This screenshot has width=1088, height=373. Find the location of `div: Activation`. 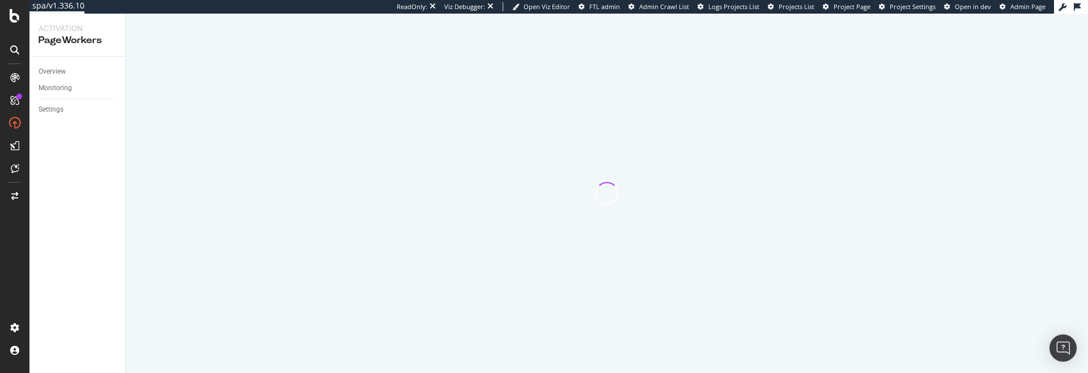

div: Activation is located at coordinates (77, 28).